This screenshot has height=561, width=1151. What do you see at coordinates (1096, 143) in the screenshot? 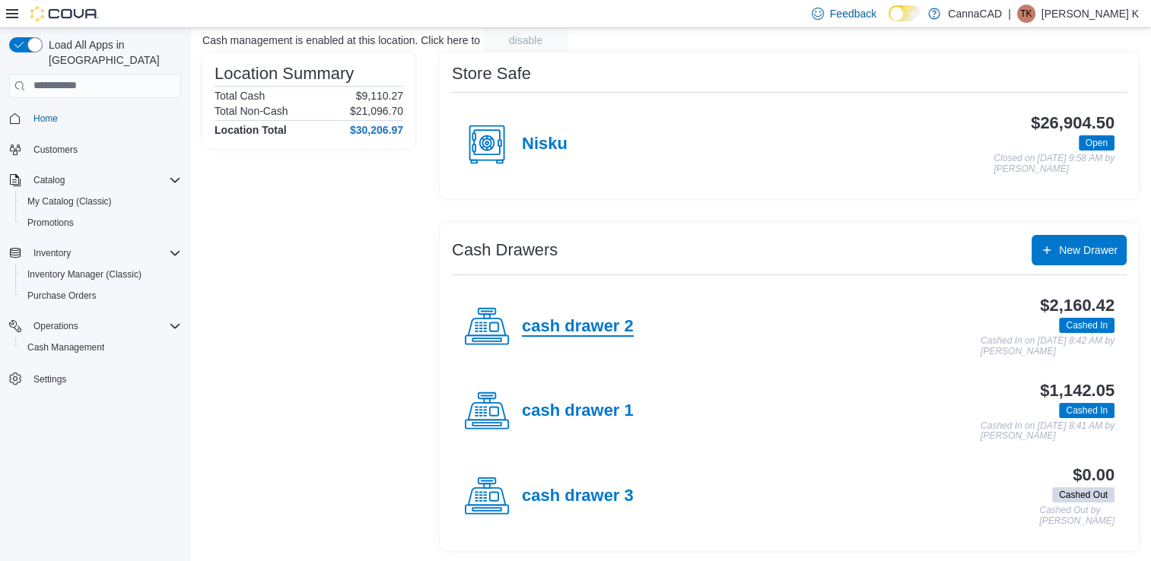
I see `span: Open` at bounding box center [1096, 143].